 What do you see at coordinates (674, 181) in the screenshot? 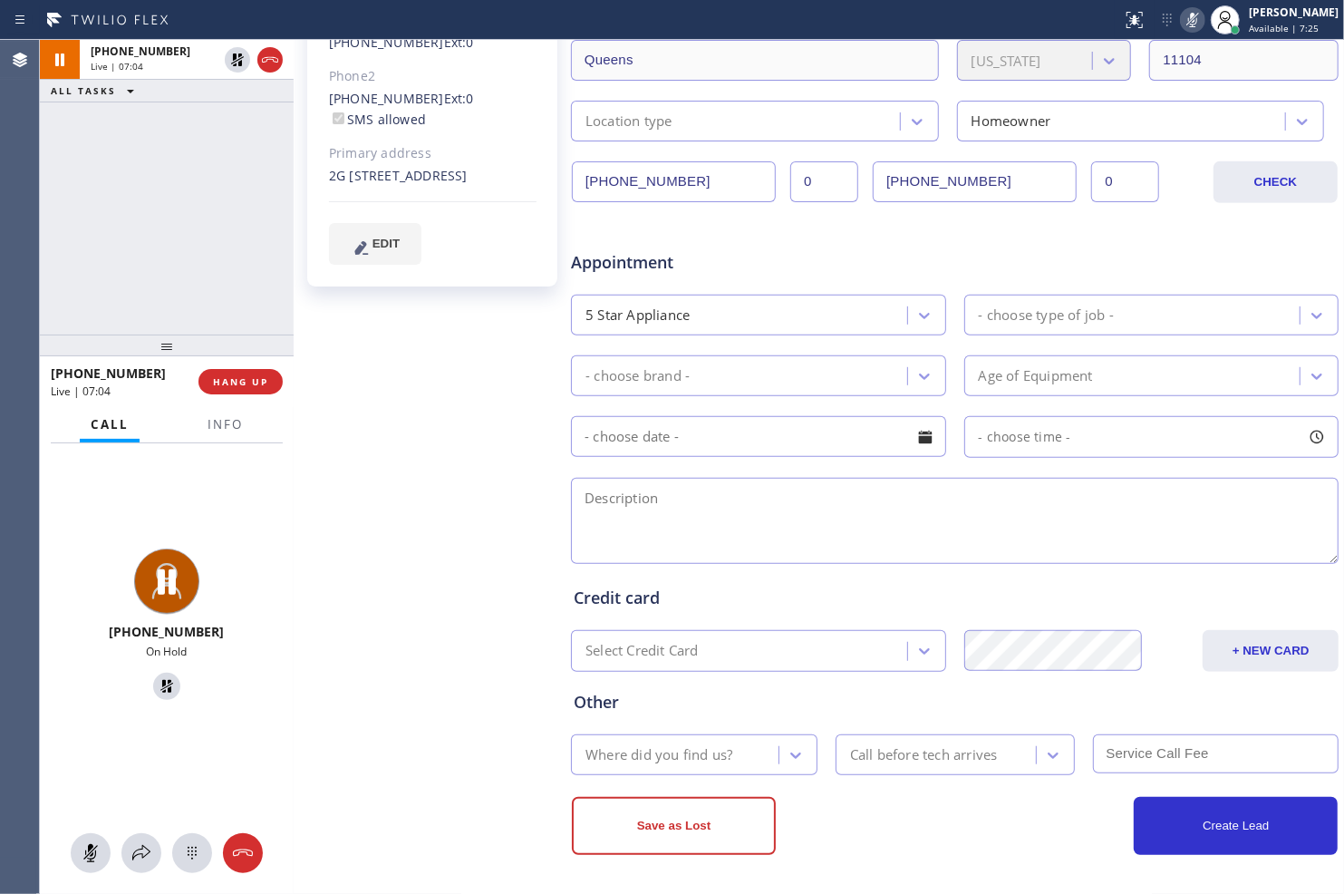
I see `input: Phone Number` at bounding box center [674, 181].